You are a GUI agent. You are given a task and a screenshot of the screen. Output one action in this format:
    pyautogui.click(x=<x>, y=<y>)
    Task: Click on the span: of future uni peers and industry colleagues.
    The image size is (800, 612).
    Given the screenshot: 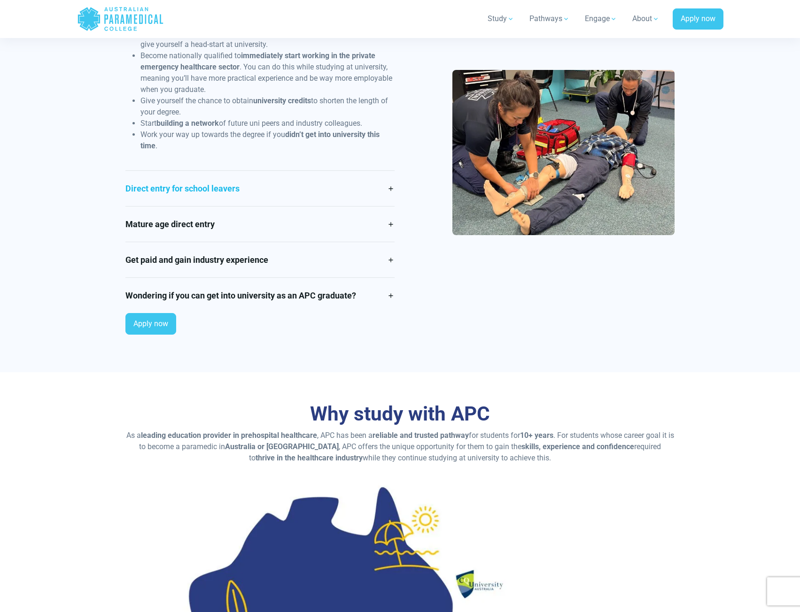 What is the action you would take?
    pyautogui.click(x=290, y=123)
    